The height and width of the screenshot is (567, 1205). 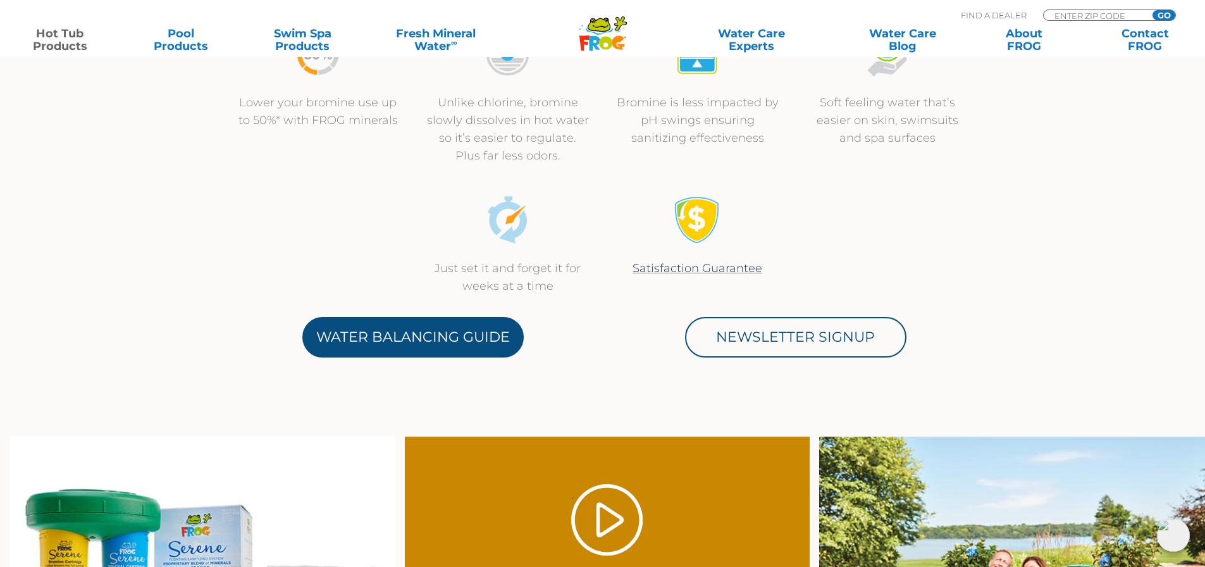 What do you see at coordinates (902, 40) in the screenshot?
I see `a: Water CareBlog` at bounding box center [902, 40].